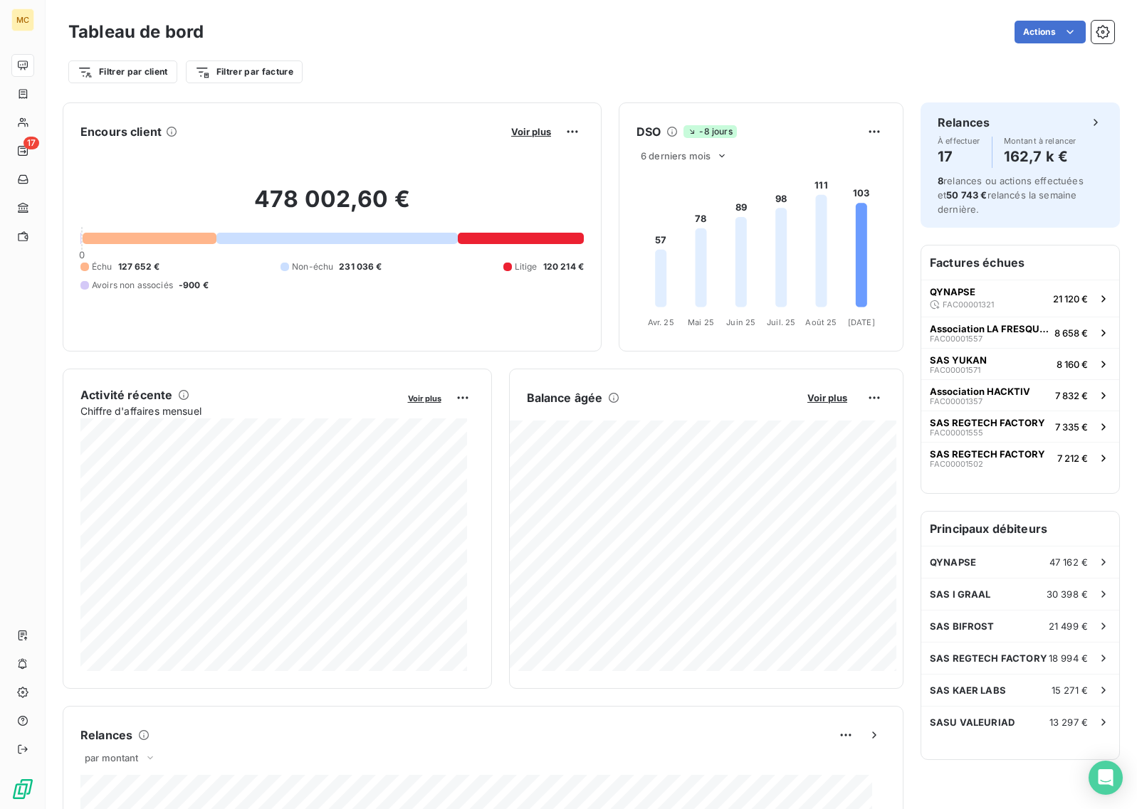 The image size is (1137, 809). I want to click on h4: 17, so click(959, 157).